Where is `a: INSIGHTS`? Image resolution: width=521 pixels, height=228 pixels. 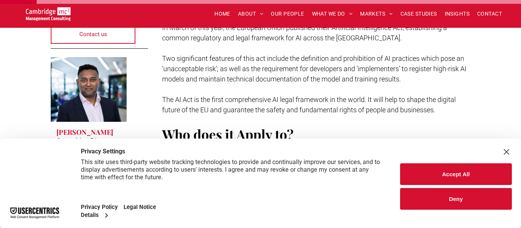
a: INSIGHTS is located at coordinates (457, 14).